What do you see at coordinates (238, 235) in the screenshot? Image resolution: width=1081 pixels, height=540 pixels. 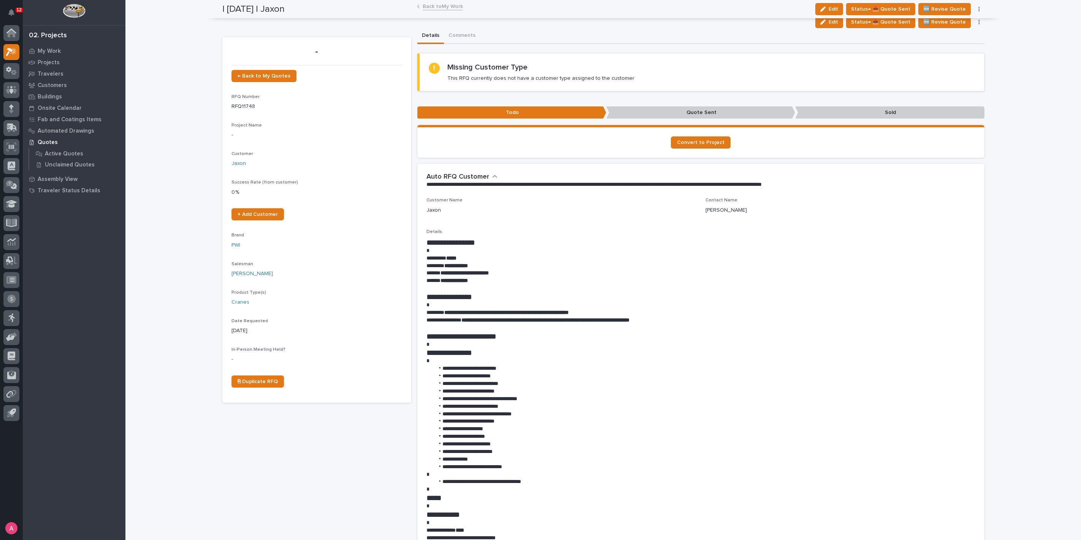 I see `span: Brand` at bounding box center [238, 235].